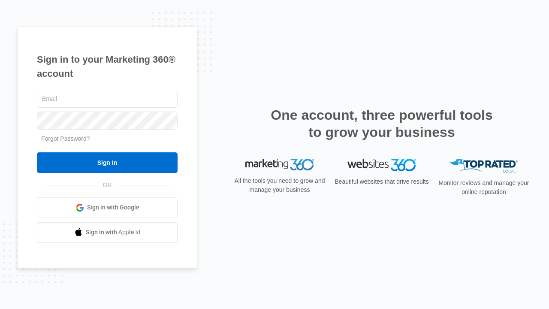  Describe the element at coordinates (66, 139) in the screenshot. I see `a: Forgot Password?` at that location.